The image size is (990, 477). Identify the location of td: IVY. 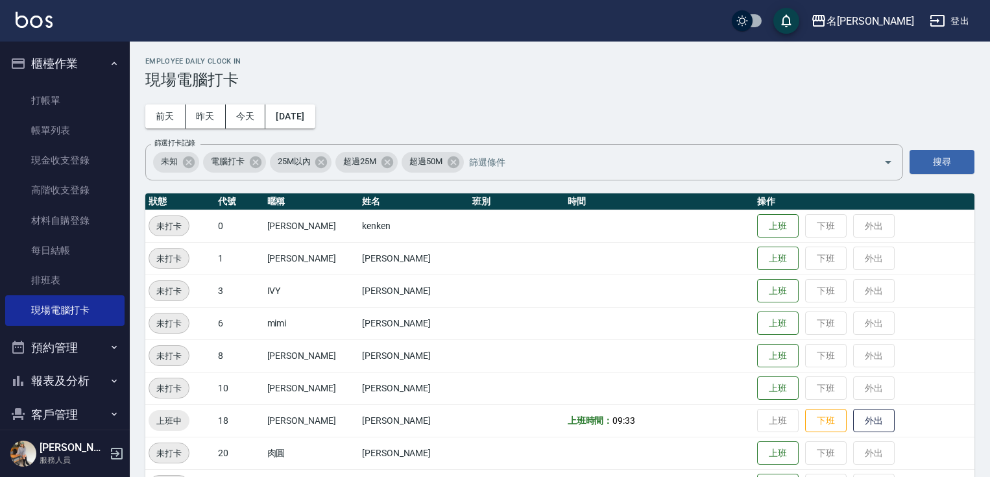
(311, 291).